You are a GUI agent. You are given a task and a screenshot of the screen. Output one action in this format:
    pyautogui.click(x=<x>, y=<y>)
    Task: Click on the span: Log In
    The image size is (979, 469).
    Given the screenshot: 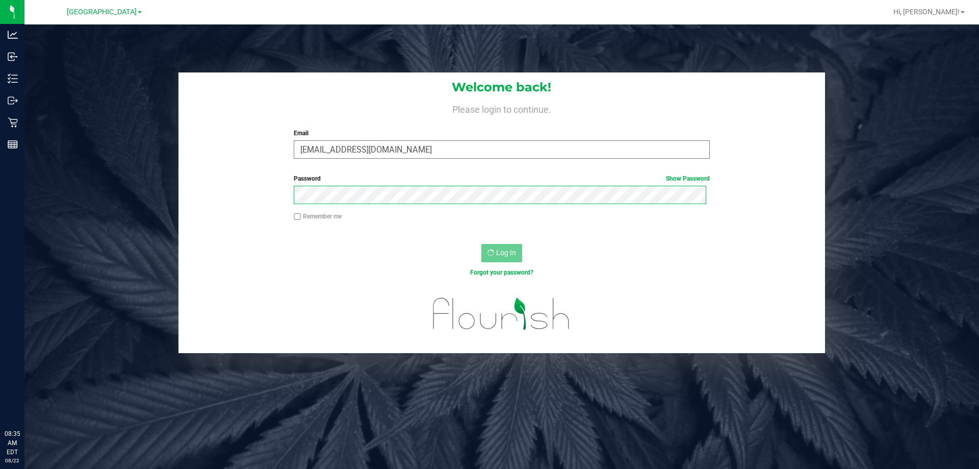 What is the action you would take?
    pyautogui.click(x=506, y=253)
    